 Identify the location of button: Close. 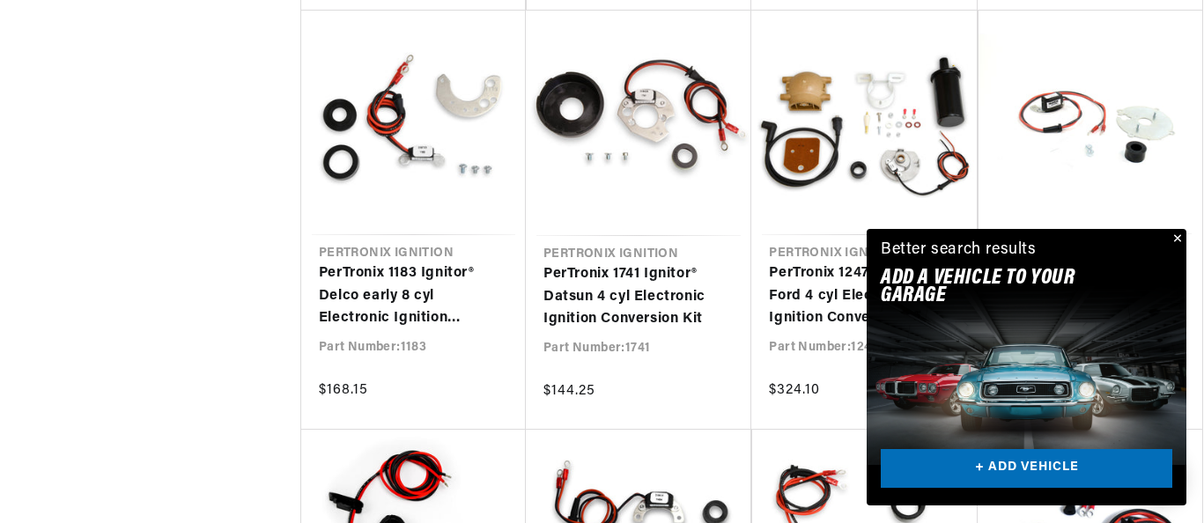
(1176, 240).